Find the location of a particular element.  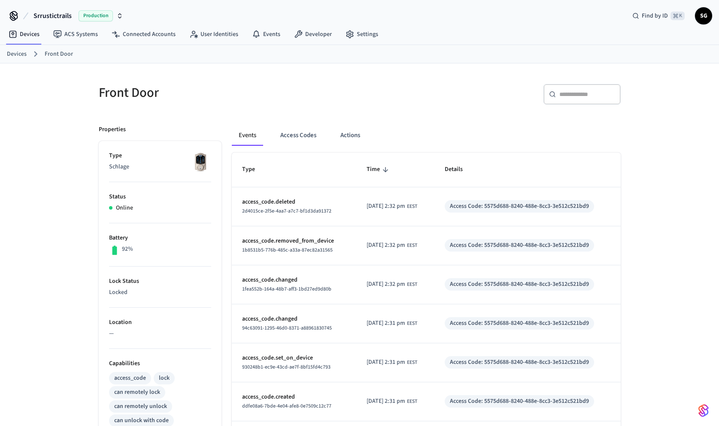

h5: Front Door is located at coordinates (227, 93).